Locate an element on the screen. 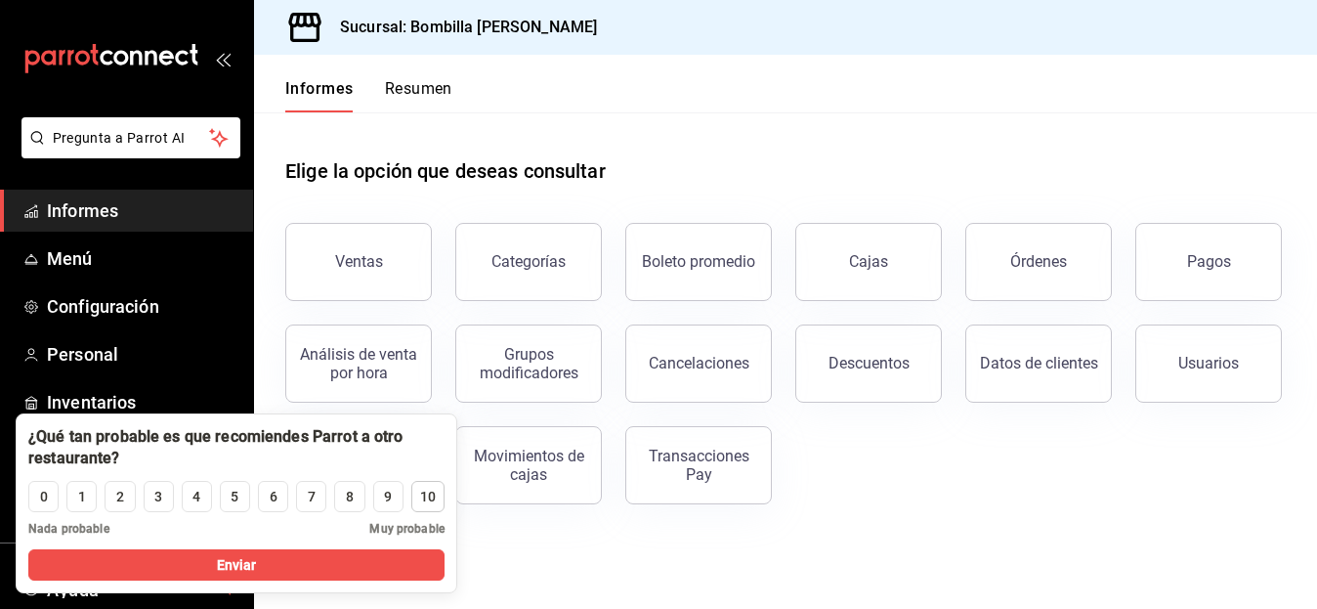 The width and height of the screenshot is (1317, 609). font: Pagos is located at coordinates (1208, 261).